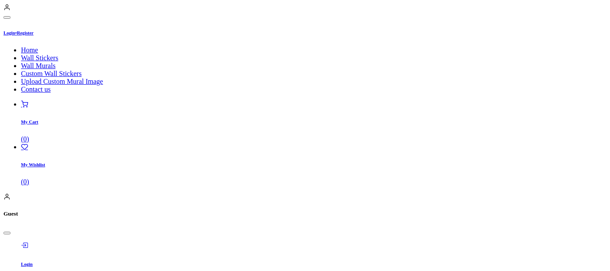 The height and width of the screenshot is (271, 610). What do you see at coordinates (314, 122) in the screenshot?
I see `h6: My Cart` at bounding box center [314, 122].